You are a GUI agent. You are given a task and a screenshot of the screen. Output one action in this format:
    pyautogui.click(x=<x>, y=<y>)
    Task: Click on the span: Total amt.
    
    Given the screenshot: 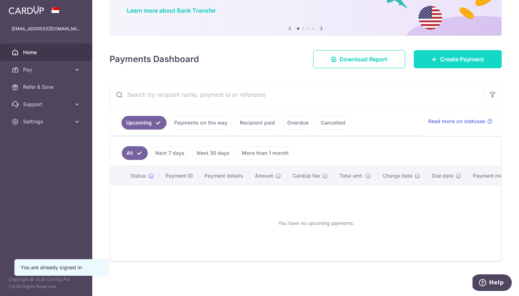 What is the action you would take?
    pyautogui.click(x=351, y=176)
    